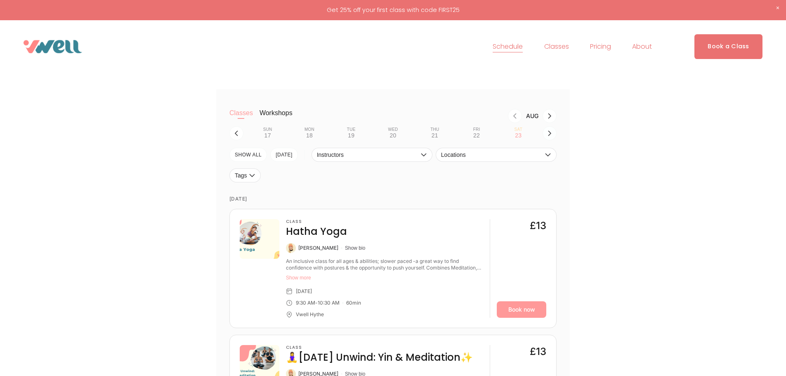 The height and width of the screenshot is (376, 786). I want to click on div: 21, so click(435, 135).